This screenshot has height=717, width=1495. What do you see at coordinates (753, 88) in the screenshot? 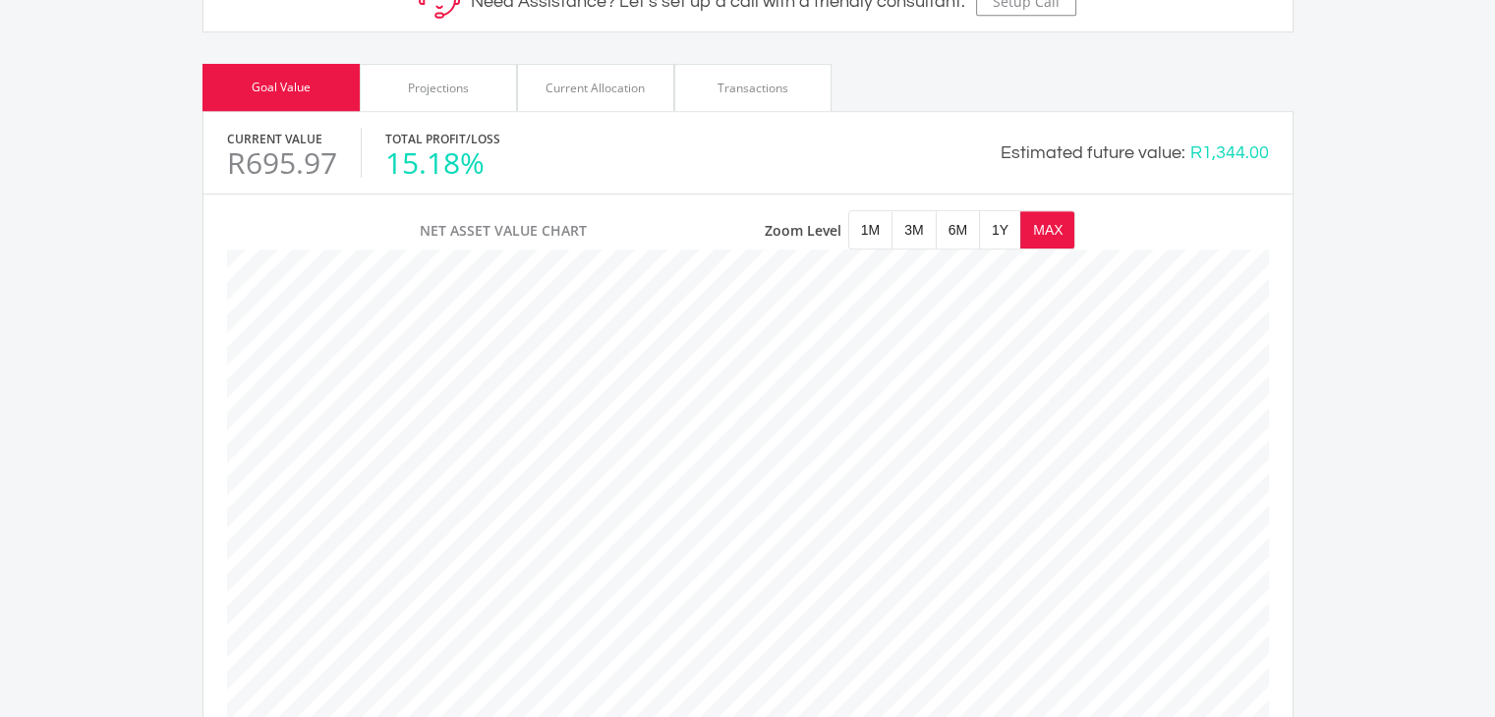
I see `div: Transactions` at bounding box center [753, 88].